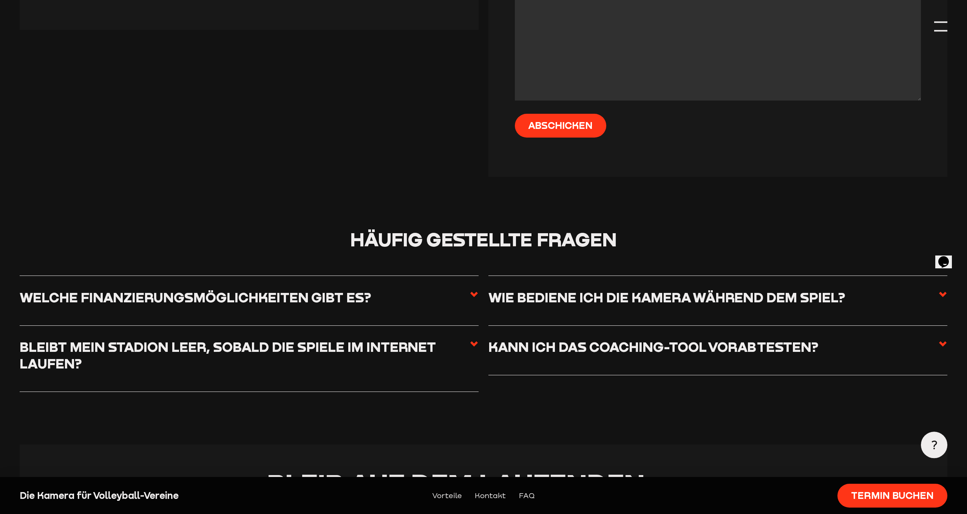  I want to click on input: Abschicken, so click(561, 125).